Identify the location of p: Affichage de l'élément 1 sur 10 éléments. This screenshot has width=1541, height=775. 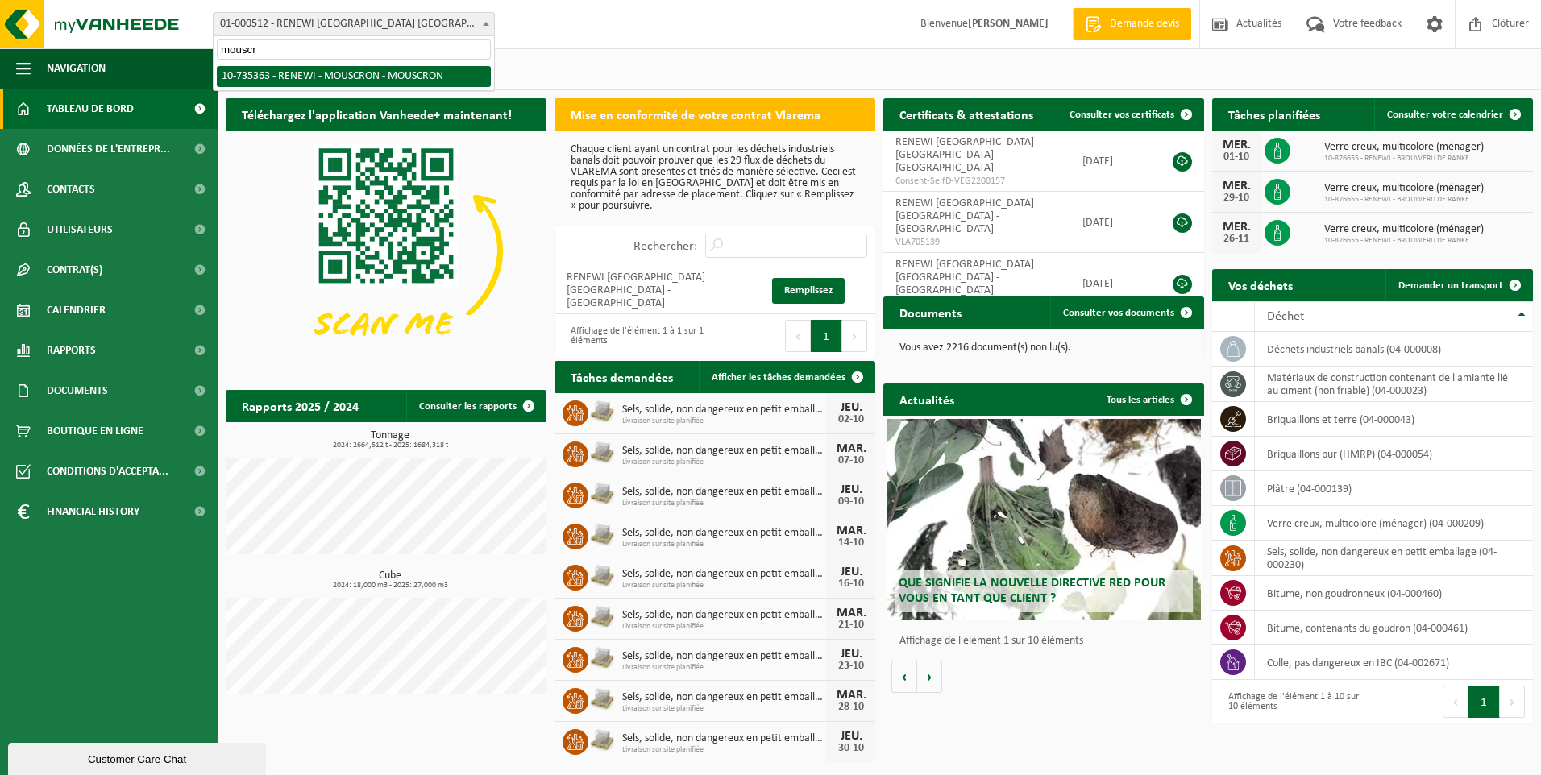
(1048, 641).